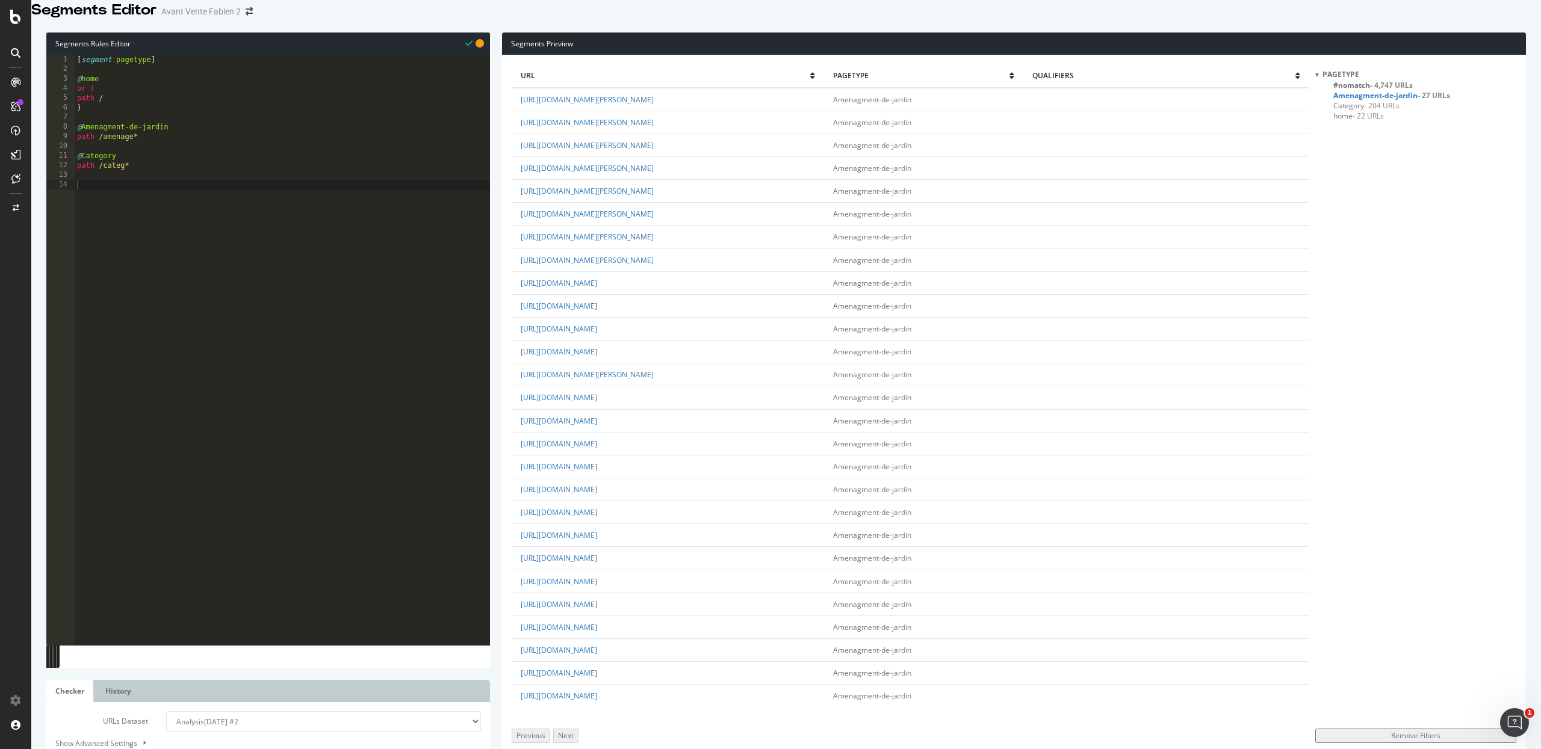 This screenshot has width=1541, height=749. I want to click on div: Previous, so click(531, 735).